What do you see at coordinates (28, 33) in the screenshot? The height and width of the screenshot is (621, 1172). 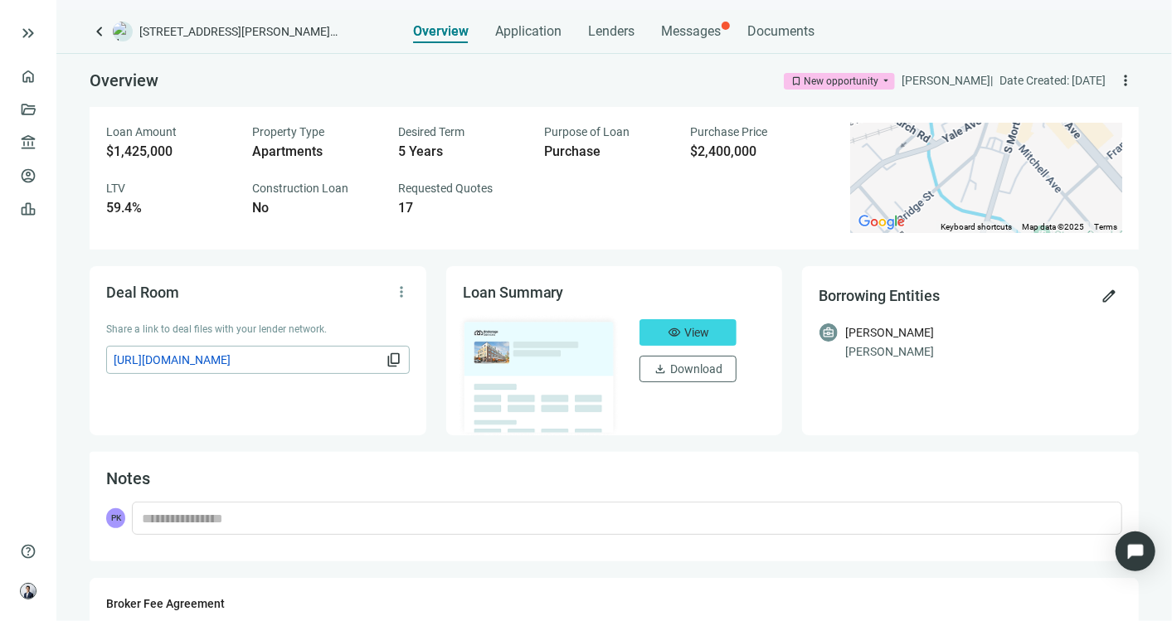 I see `button: keyboard_double_arrow_right` at bounding box center [28, 33].